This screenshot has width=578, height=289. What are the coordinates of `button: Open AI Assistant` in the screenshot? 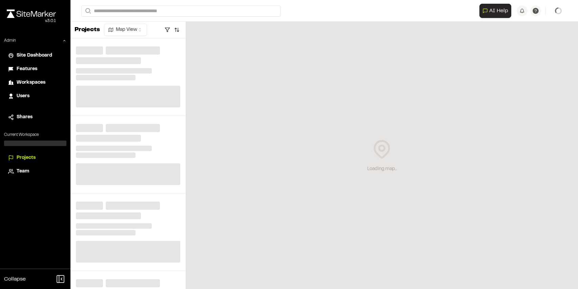 It's located at (496, 11).